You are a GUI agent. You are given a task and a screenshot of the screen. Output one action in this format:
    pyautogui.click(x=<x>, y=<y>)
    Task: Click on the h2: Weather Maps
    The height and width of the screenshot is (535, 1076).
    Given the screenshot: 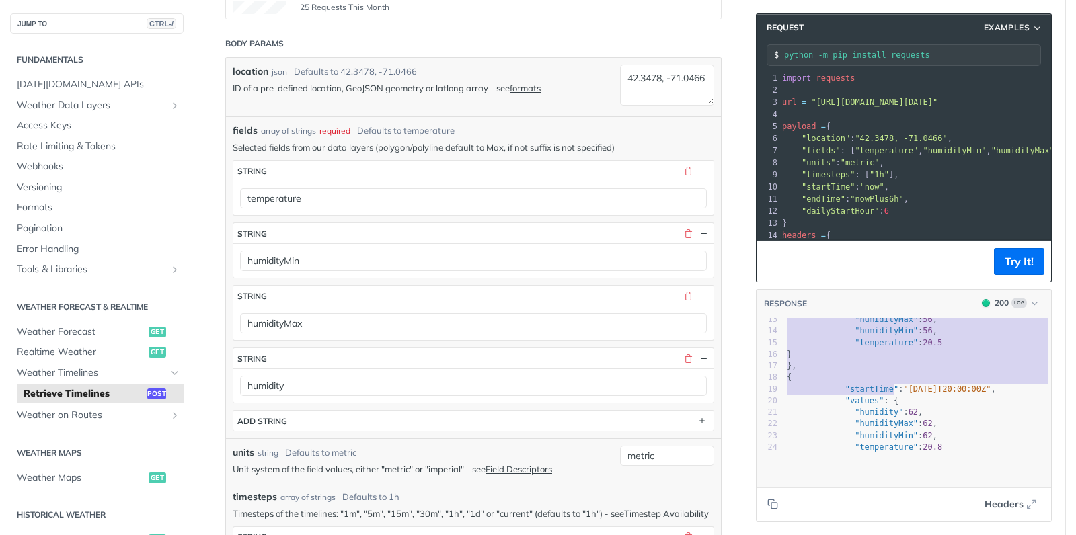 What is the action you would take?
    pyautogui.click(x=97, y=453)
    